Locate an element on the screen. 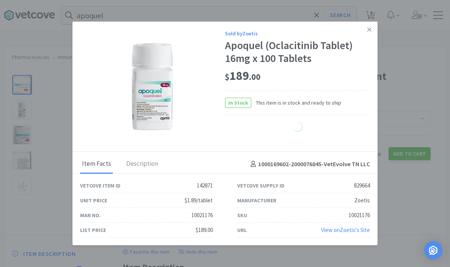 The width and height of the screenshot is (450, 267). div: 829664 is located at coordinates (362, 186).